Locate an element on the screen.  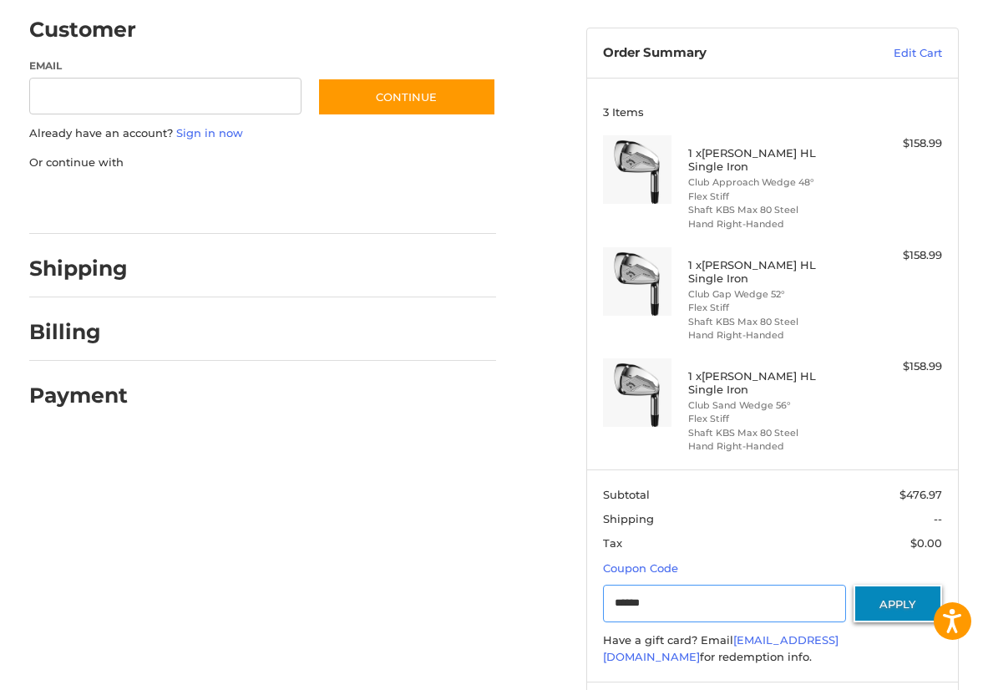
a: Edit Cart is located at coordinates (888, 53).